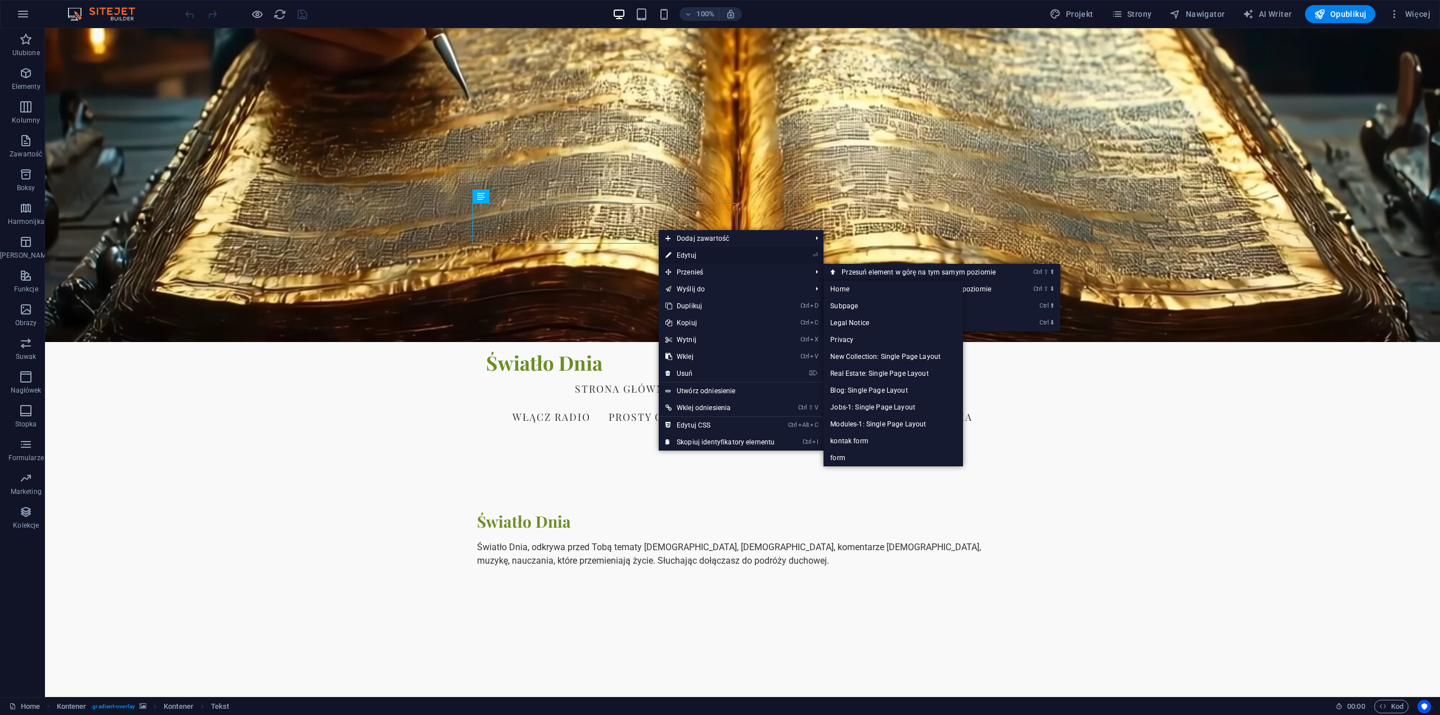 The height and width of the screenshot is (715, 1440). Describe the element at coordinates (720, 255) in the screenshot. I see `a: ⏎Edytuj` at that location.